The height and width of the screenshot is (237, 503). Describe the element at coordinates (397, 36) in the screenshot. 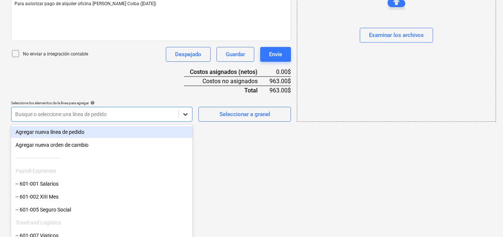

I see `div: Examinar los archivos` at that location.